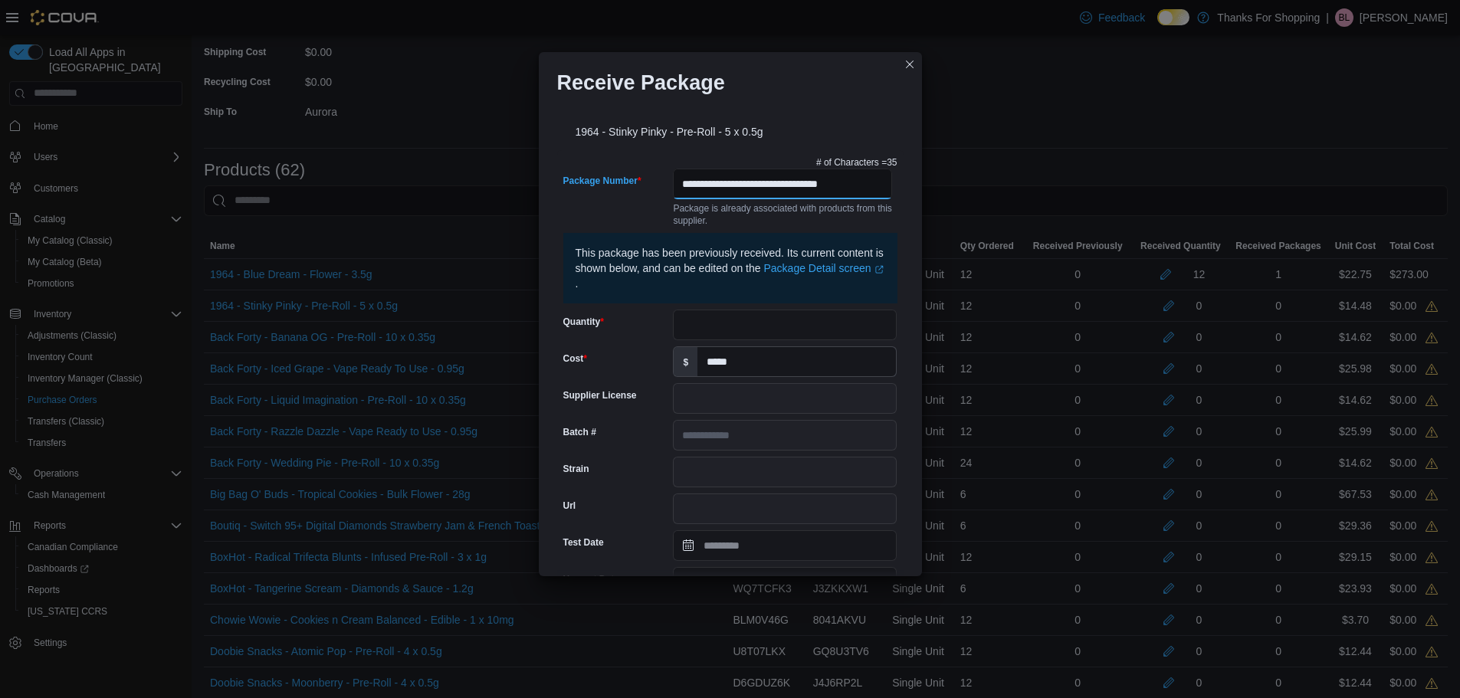 The height and width of the screenshot is (698, 1460). Describe the element at coordinates (602, 181) in the screenshot. I see `label: Package Number` at that location.